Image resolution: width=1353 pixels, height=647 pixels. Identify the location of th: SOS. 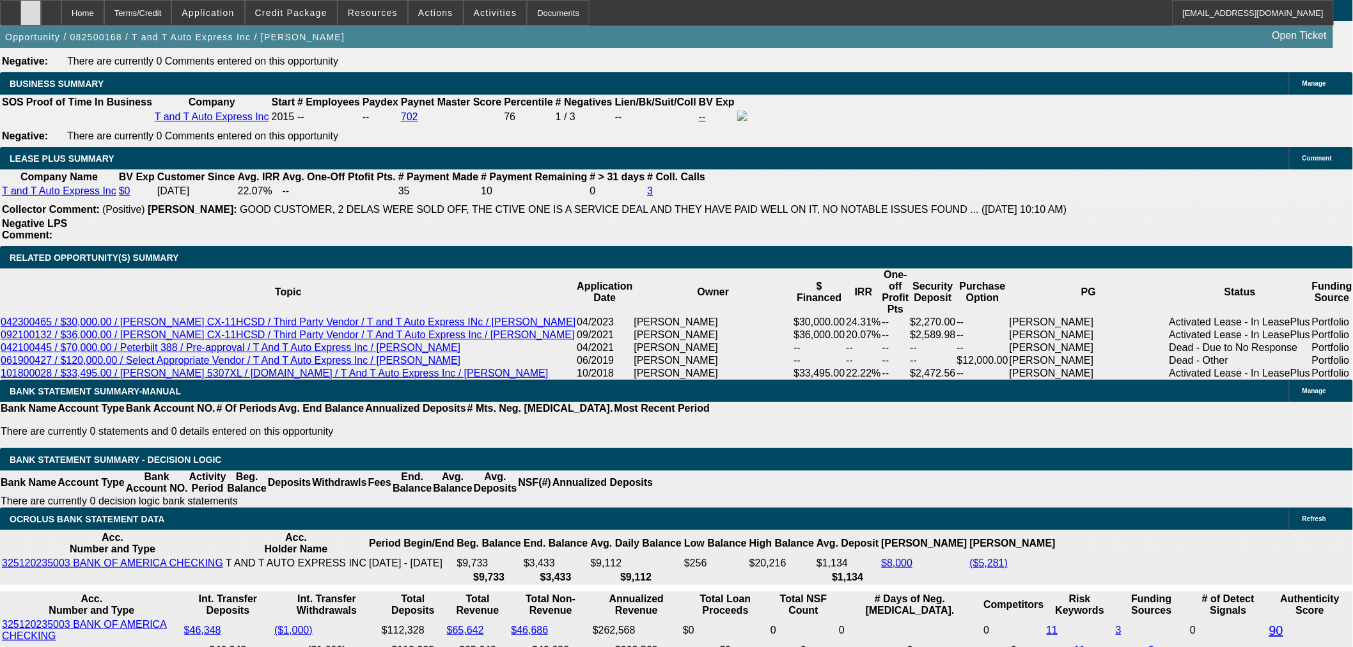
(13, 102).